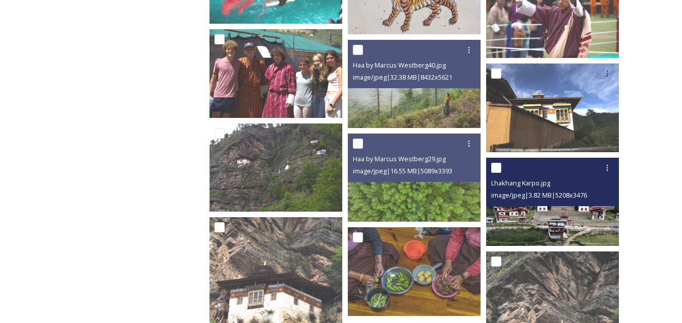 The width and height of the screenshot is (682, 323). Describe the element at coordinates (520, 183) in the screenshot. I see `span: Lhakhang Karpo.jpg` at that location.